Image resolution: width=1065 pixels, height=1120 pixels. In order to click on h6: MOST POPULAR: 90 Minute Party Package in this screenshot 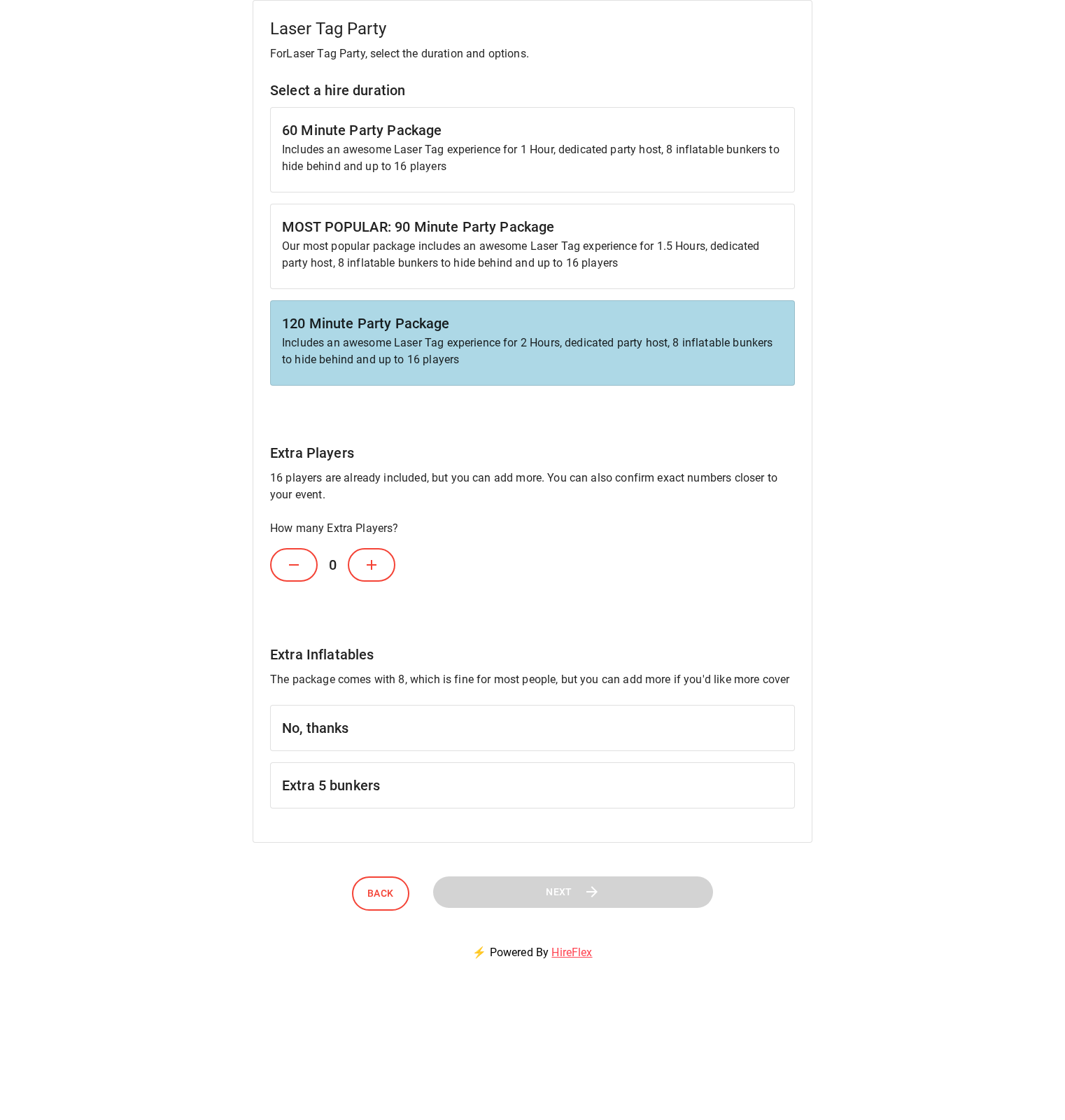, I will do `click(533, 227)`.